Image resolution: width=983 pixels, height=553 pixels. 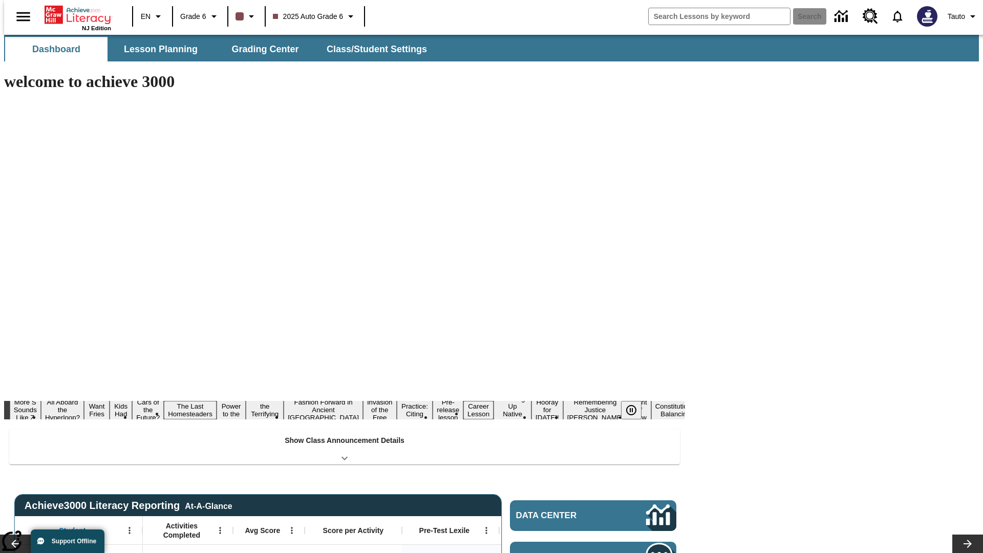 I want to click on button: Support Offline, so click(x=68, y=541).